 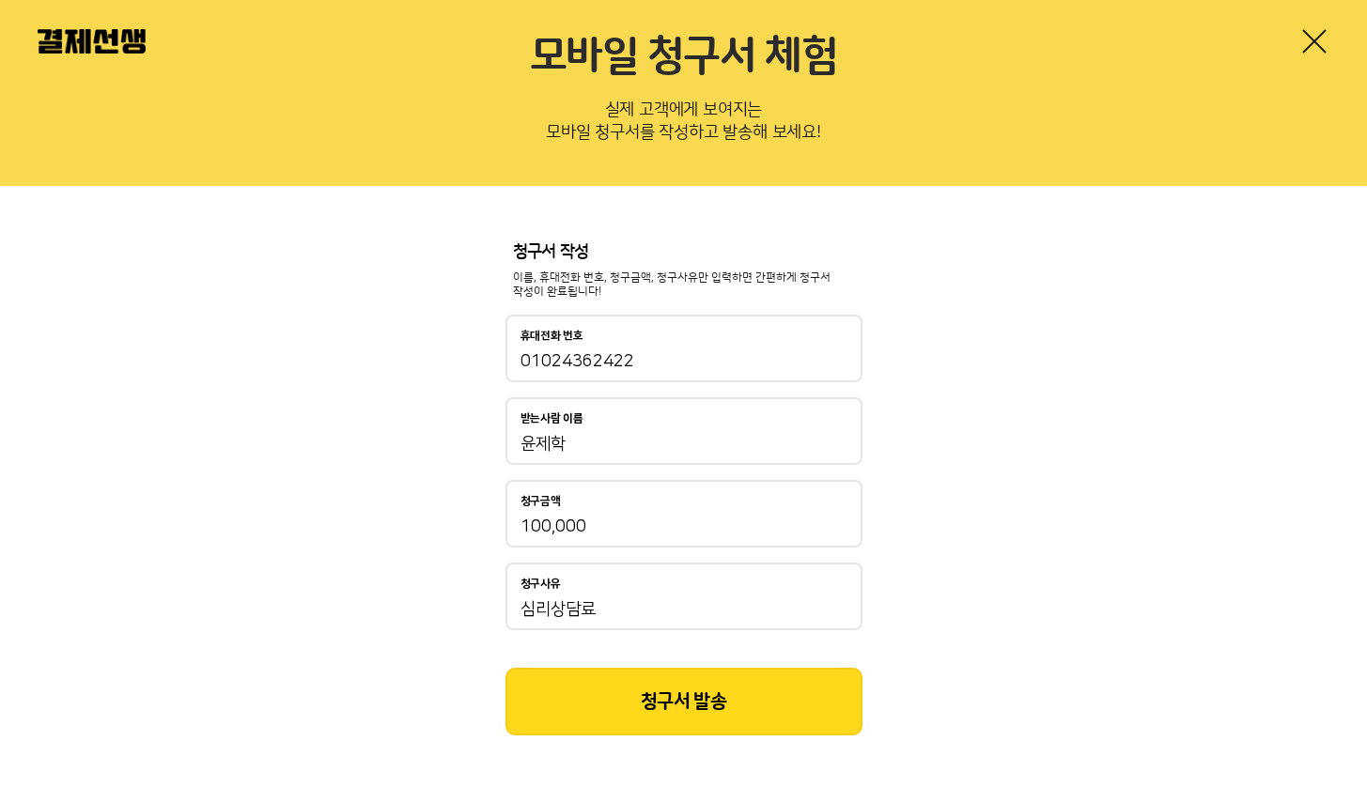 What do you see at coordinates (540, 584) in the screenshot?
I see `p: 청구사유` at bounding box center [540, 584].